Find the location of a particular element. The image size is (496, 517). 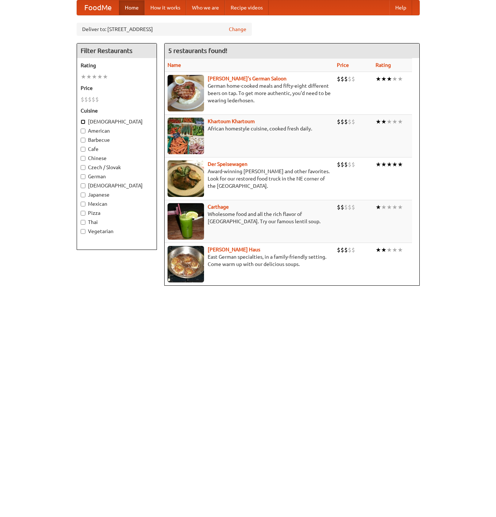

a: Home is located at coordinates (132, 8).